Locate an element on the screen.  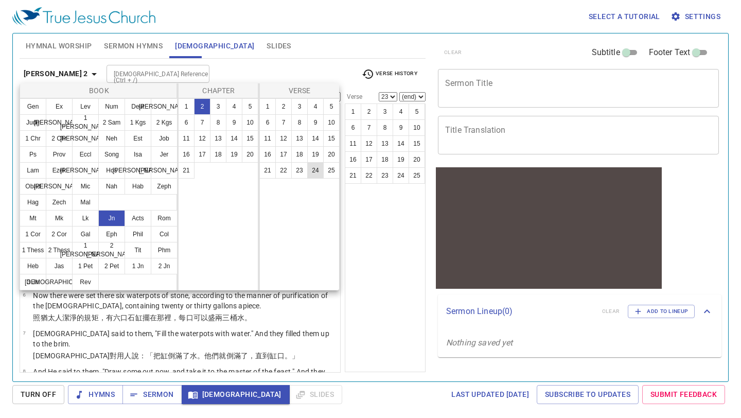
button: Acts is located at coordinates (138, 218).